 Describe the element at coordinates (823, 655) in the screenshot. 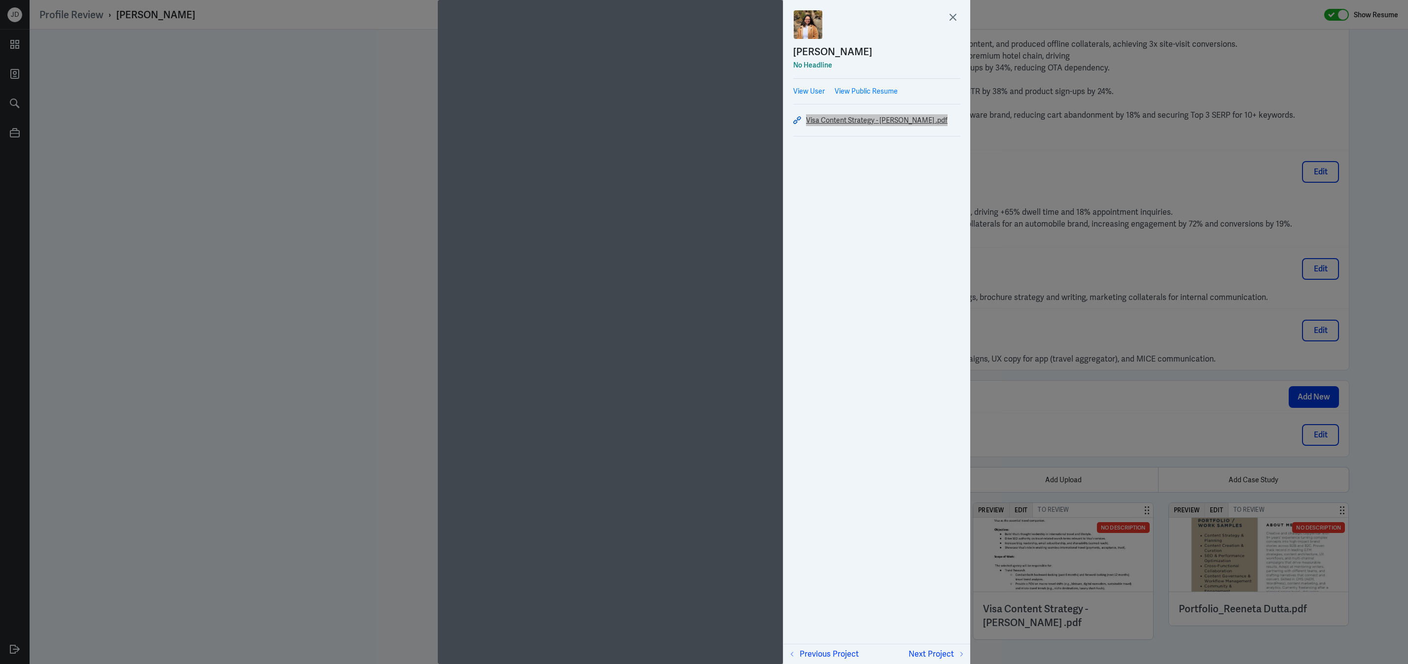

I see `button: Previous Project` at that location.